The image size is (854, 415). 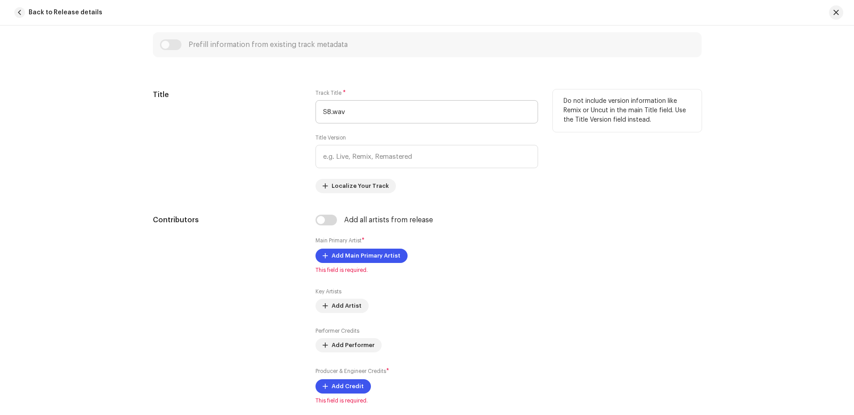 I want to click on button: Localize Your Track, so click(x=356, y=186).